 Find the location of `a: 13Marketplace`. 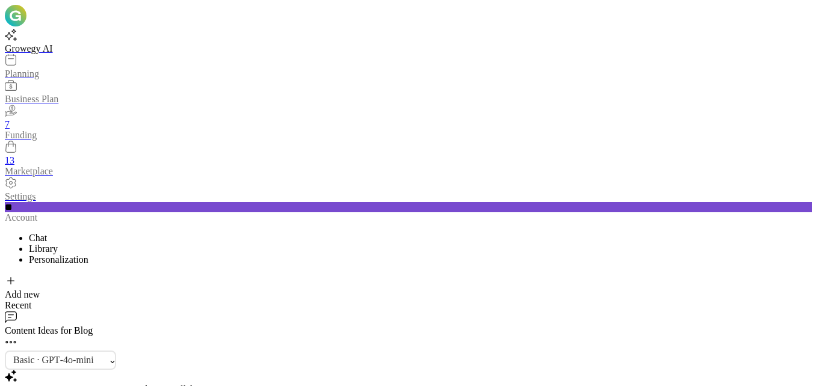

a: 13Marketplace is located at coordinates (408, 159).